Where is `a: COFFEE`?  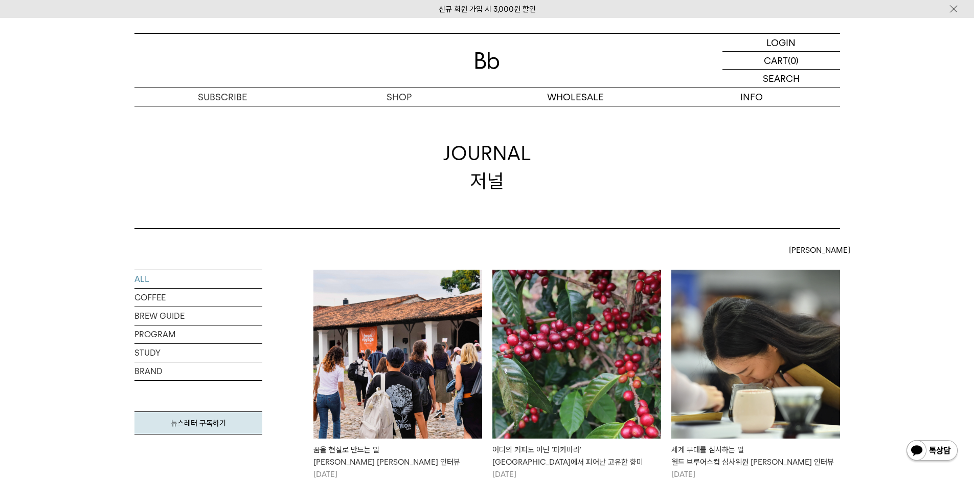 a: COFFEE is located at coordinates (198, 297).